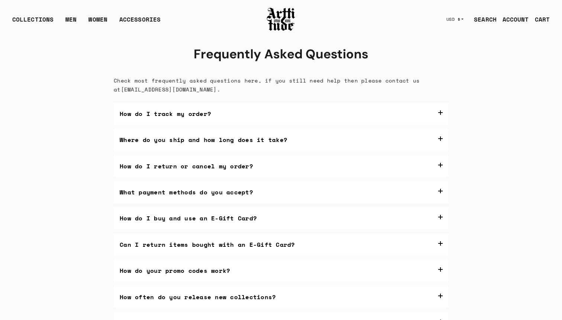  Describe the element at coordinates (453, 19) in the screenshot. I see `span: USD $` at that location.